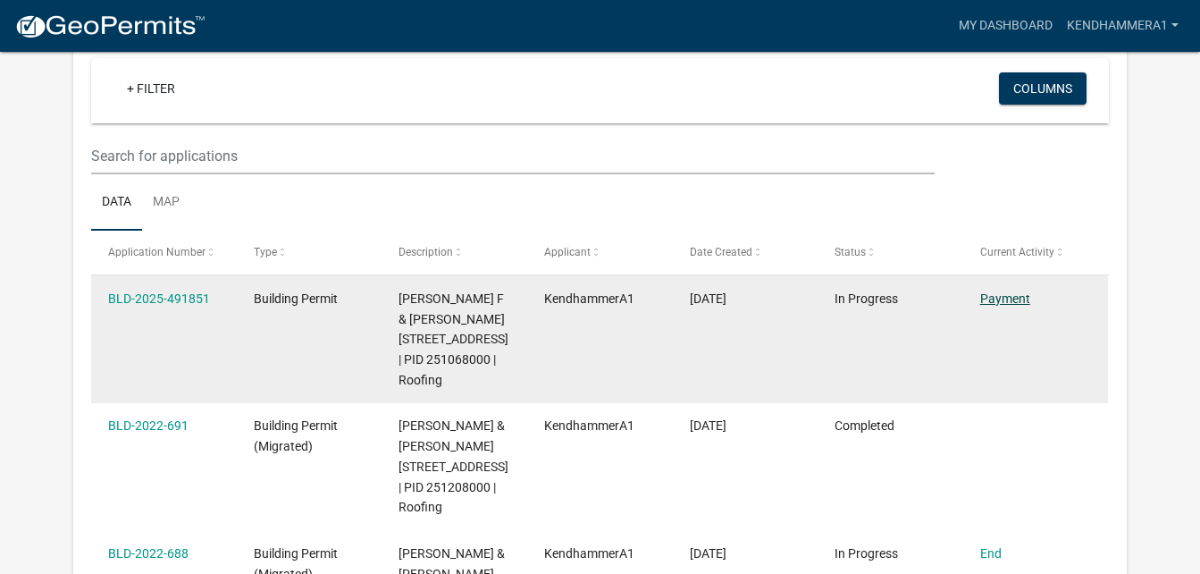 The width and height of the screenshot is (1200, 574). I want to click on a: Payment, so click(1005, 298).